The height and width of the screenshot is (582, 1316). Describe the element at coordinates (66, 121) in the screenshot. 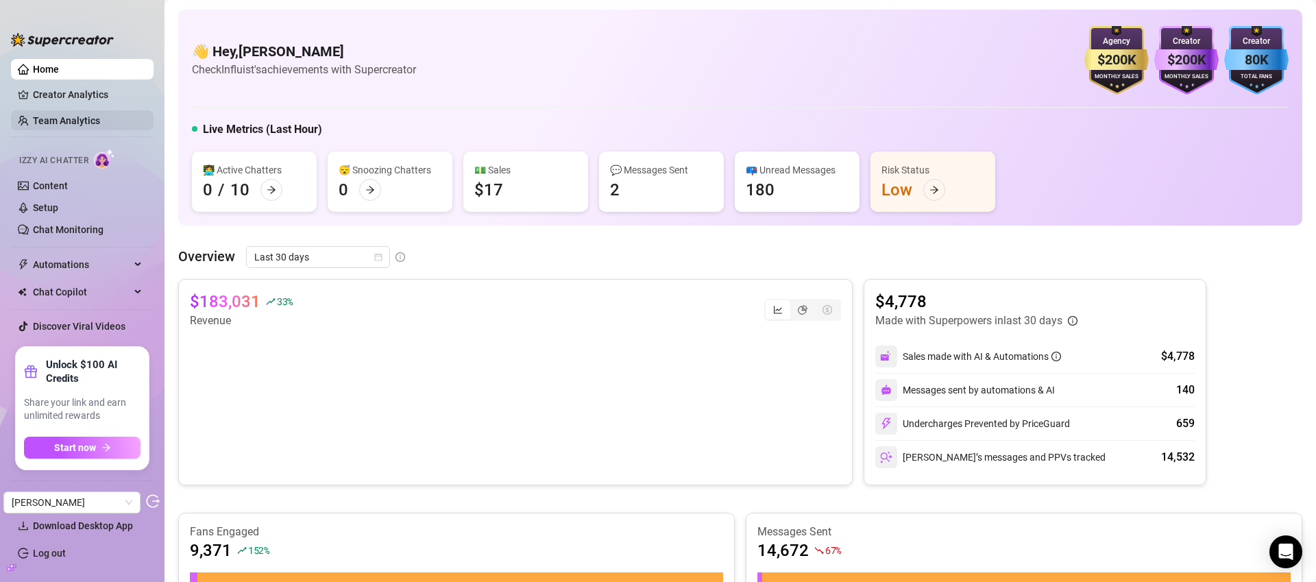

I see `a: Team Analytics` at that location.